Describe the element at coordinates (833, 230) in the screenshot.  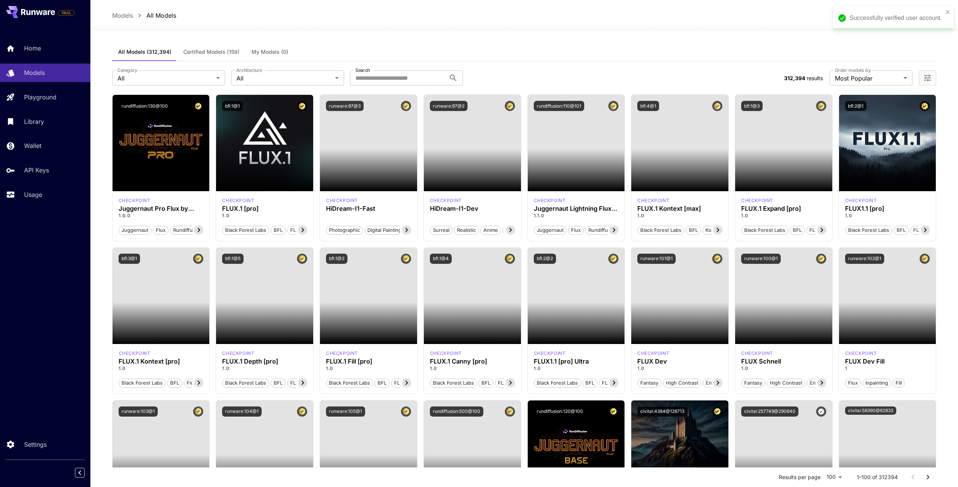
I see `button: FLUX.1 Expand [pro]` at that location.